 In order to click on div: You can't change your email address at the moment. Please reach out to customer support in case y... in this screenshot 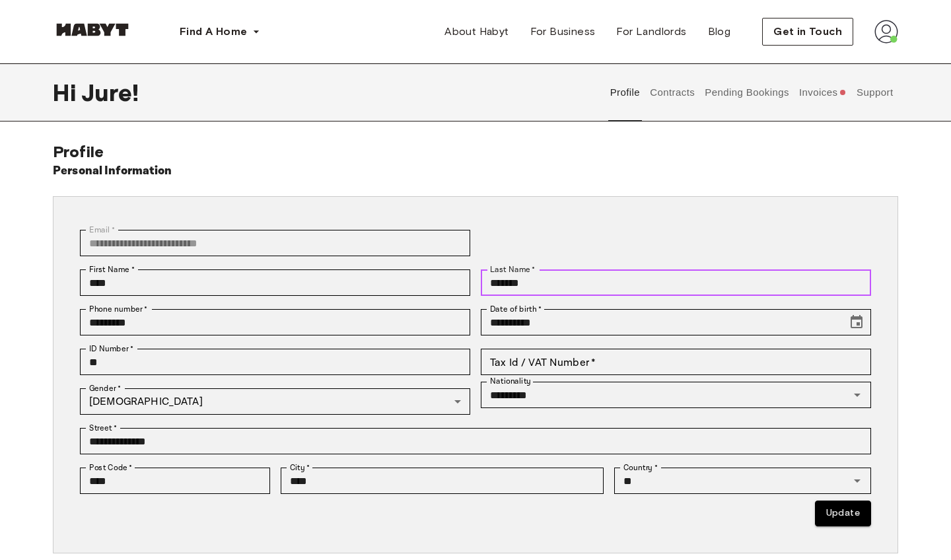, I will do `click(275, 243)`.